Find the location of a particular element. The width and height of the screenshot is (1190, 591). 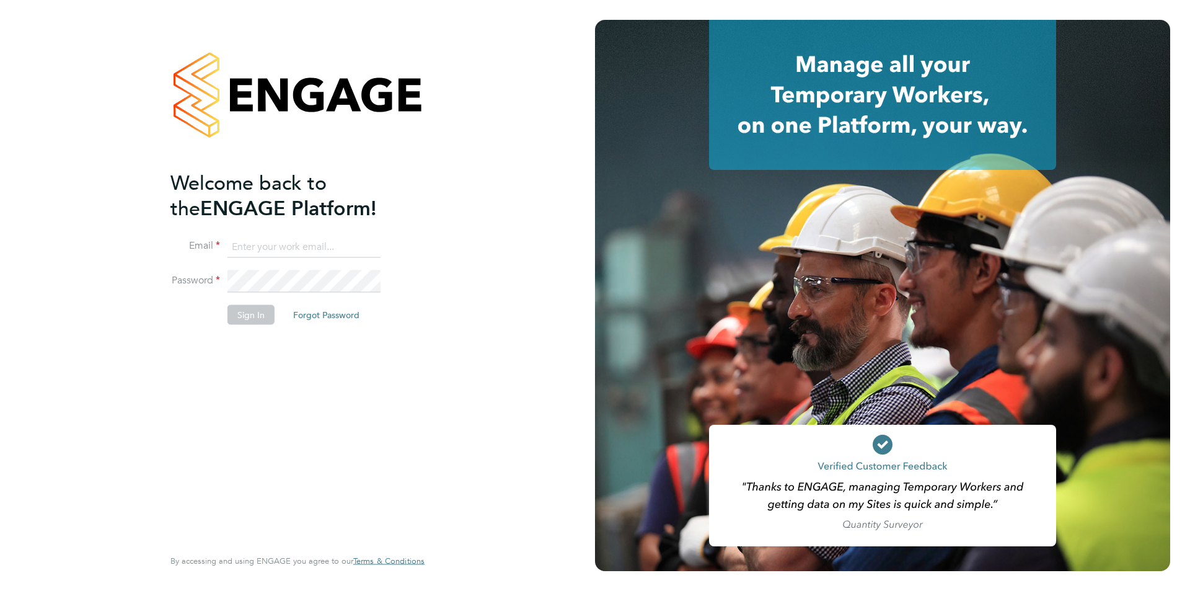

h2: ENGAGE Platform! is located at coordinates (291, 195).